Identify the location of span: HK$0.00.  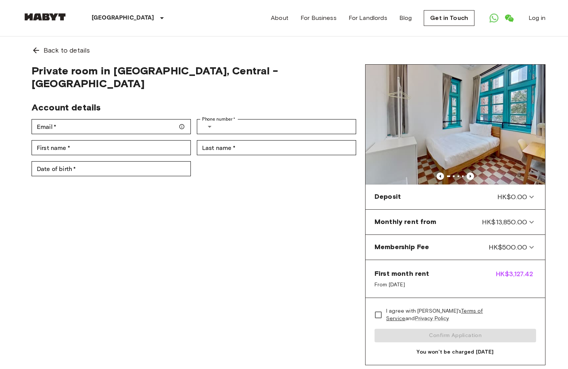
(512, 197).